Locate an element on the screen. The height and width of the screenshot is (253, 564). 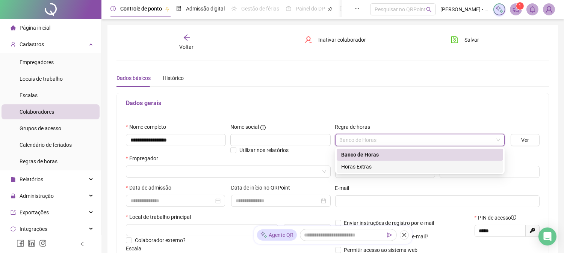
span: clock-circle is located at coordinates (113, 9).